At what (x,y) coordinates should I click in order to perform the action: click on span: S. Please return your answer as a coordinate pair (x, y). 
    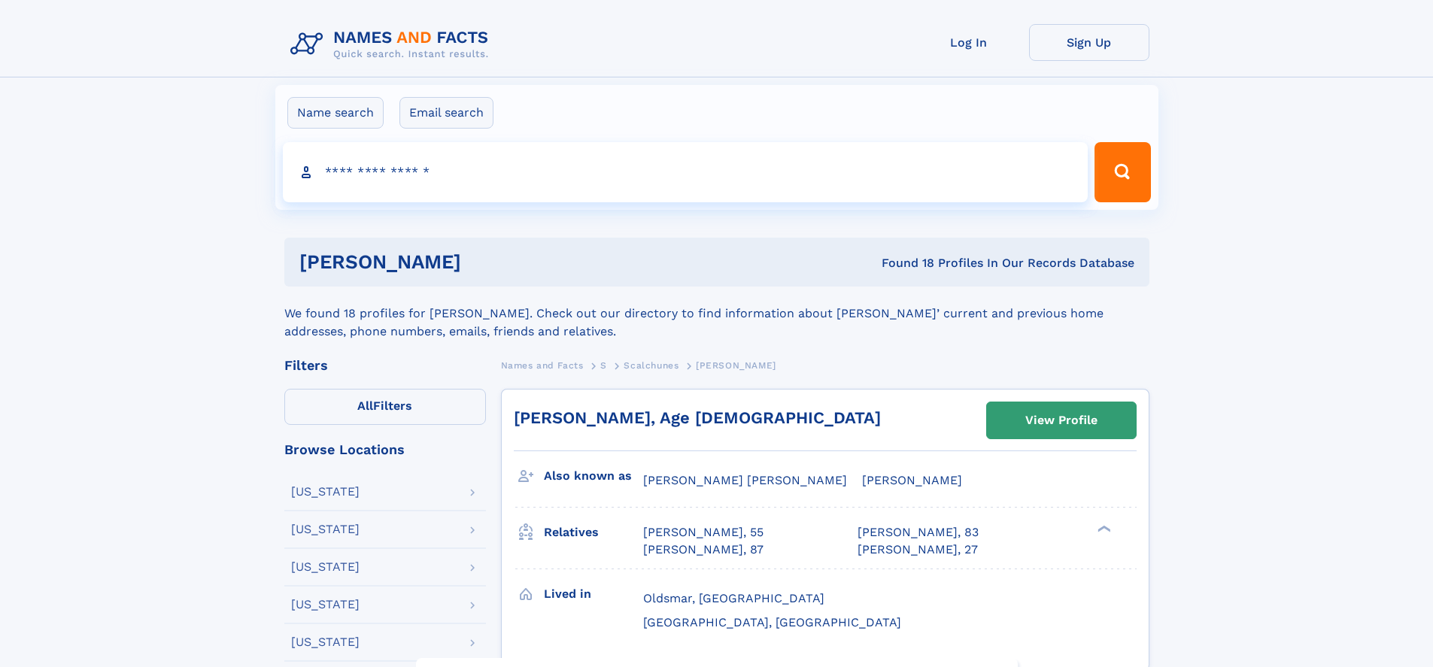
    Looking at the image, I should click on (603, 366).